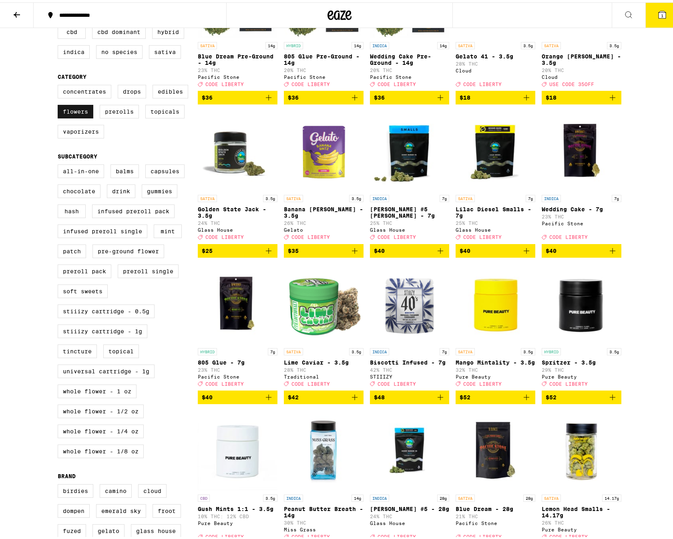 The image size is (673, 539). I want to click on p: 42% THC, so click(409, 367).